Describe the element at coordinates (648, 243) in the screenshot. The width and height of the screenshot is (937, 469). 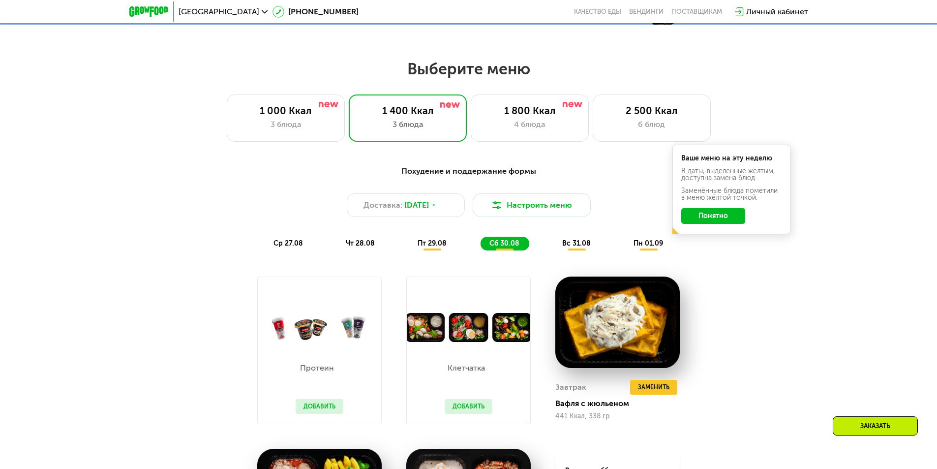
I see `span: пн 01.09` at that location.